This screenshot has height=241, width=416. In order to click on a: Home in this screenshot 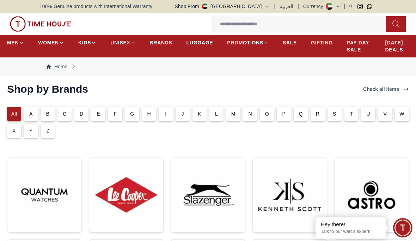, I will do `click(57, 67)`.